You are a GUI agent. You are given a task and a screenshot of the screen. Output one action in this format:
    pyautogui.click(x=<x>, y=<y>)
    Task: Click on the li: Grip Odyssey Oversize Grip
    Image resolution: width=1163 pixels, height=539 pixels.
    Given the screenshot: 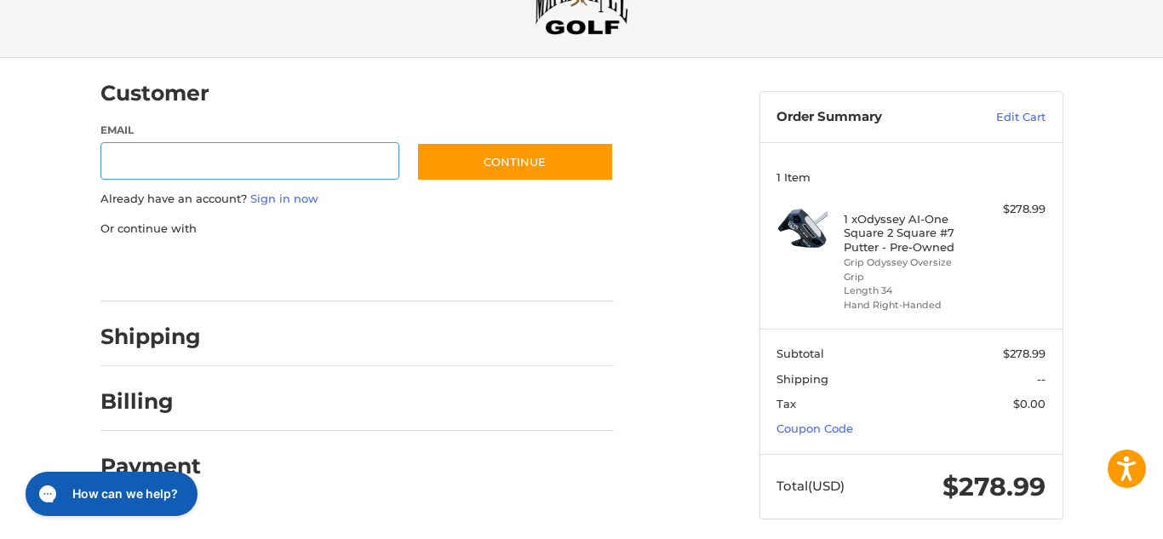 What is the action you would take?
    pyautogui.click(x=908, y=269)
    